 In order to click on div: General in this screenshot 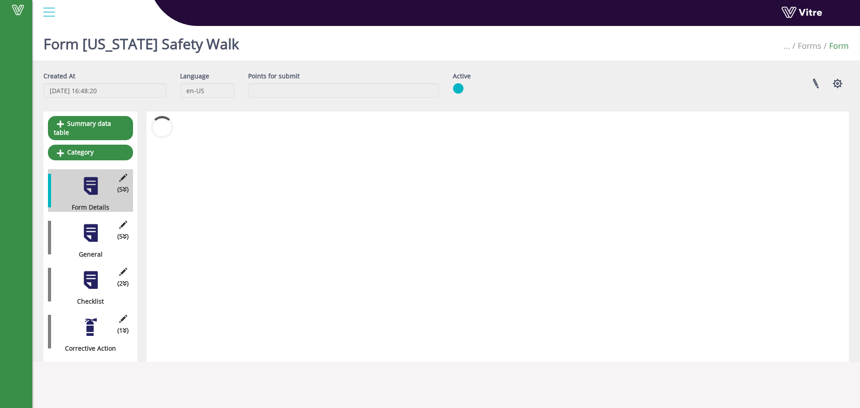, I will do `click(87, 254)`.